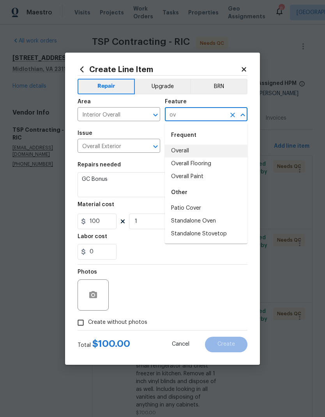  Describe the element at coordinates (85, 133) in the screenshot. I see `h5: Issue` at that location.